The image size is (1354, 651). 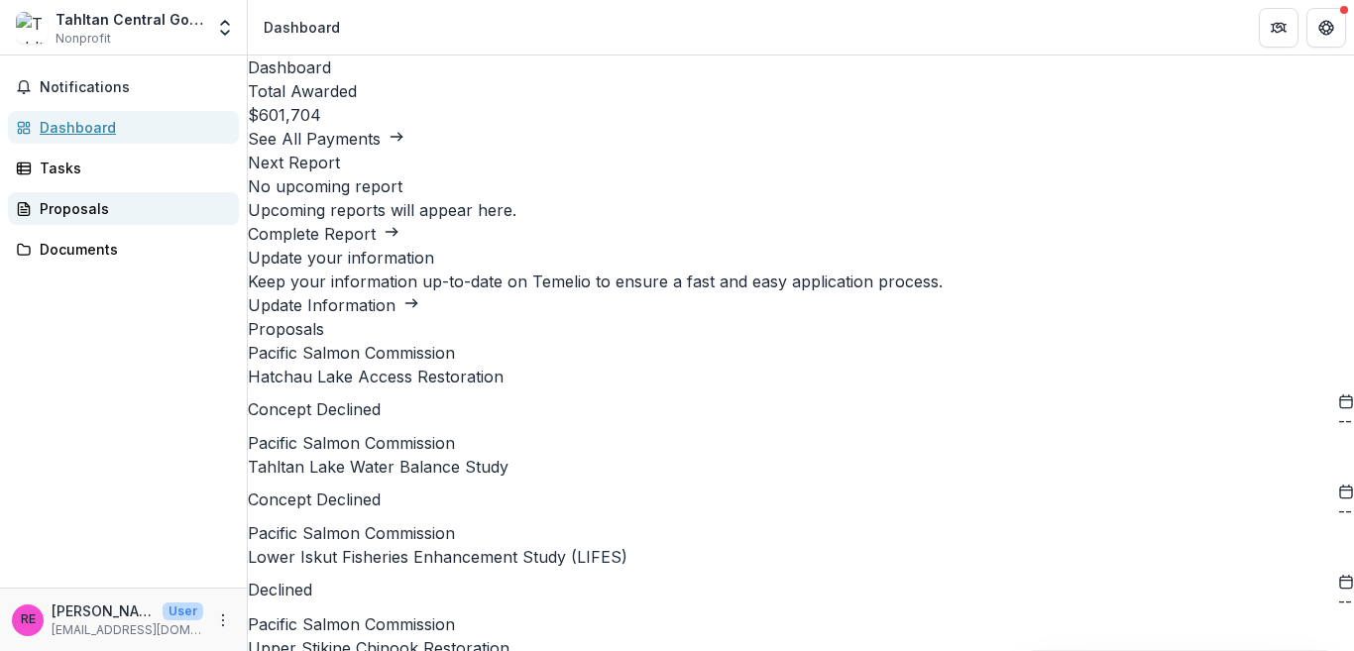 What do you see at coordinates (28, 619) in the screenshot?
I see `div: Richard Erhardt` at bounding box center [28, 619].